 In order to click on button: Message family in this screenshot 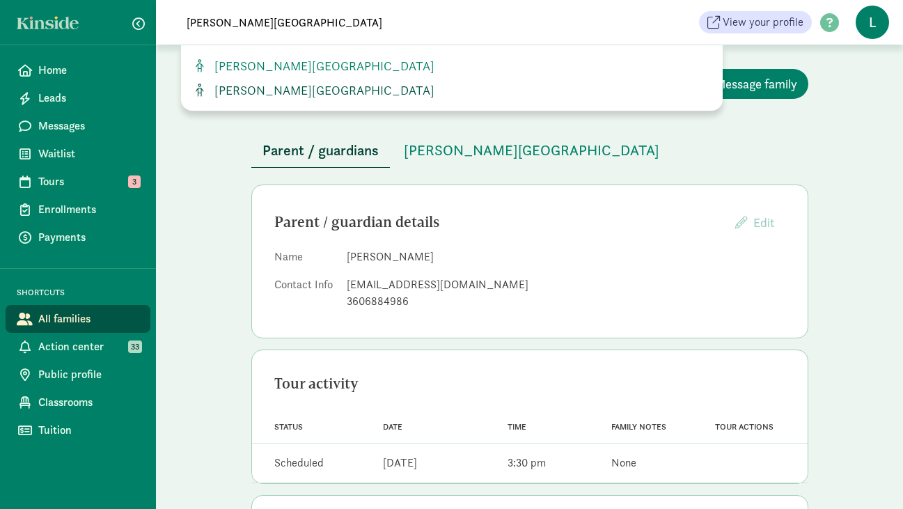, I will do `click(747, 84)`.